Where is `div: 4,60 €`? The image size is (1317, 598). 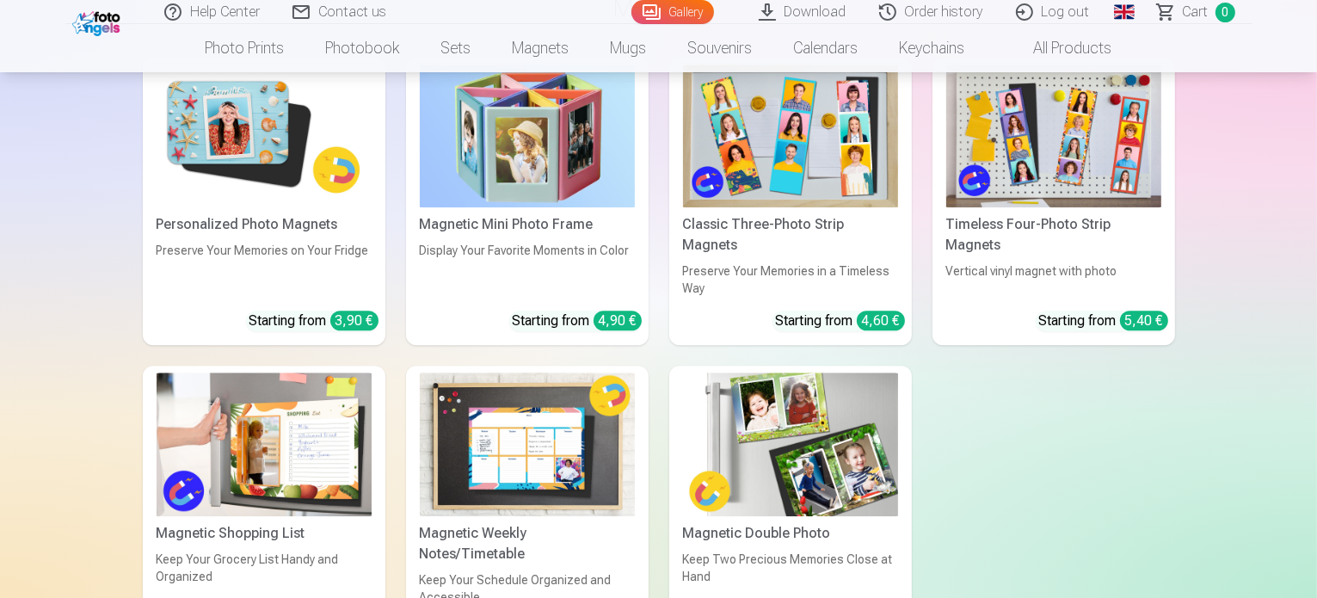
div: 4,60 € is located at coordinates (881, 320).